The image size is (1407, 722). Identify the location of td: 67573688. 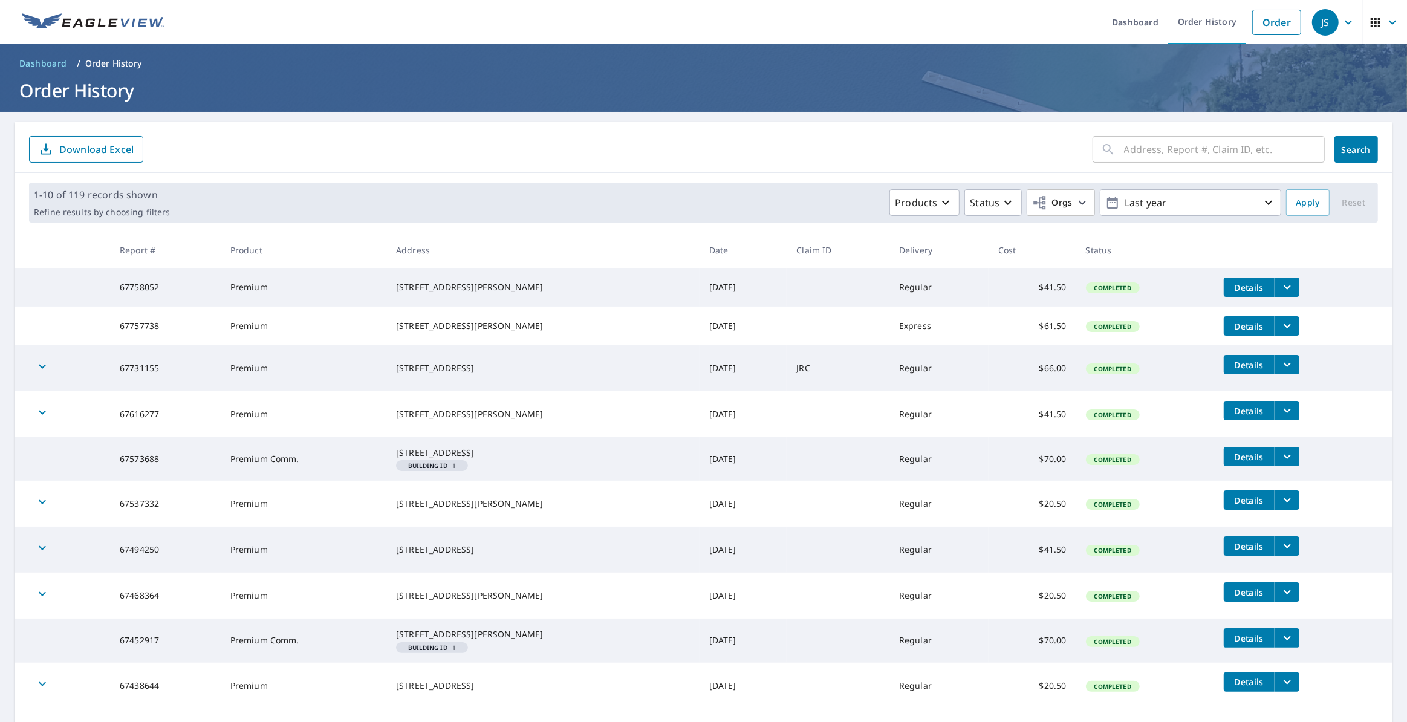
(165, 459).